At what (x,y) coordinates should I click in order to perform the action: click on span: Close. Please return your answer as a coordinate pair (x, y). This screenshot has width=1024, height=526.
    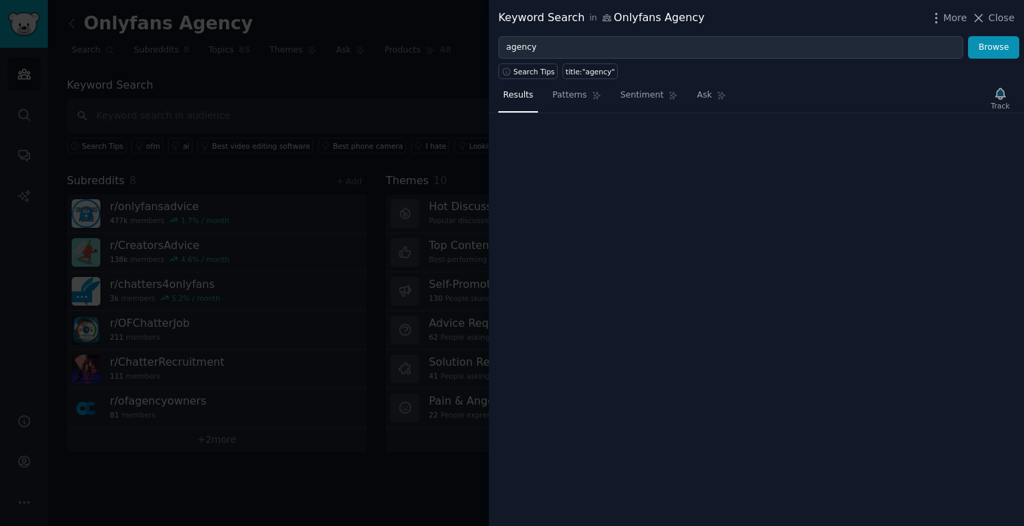
    Looking at the image, I should click on (1001, 18).